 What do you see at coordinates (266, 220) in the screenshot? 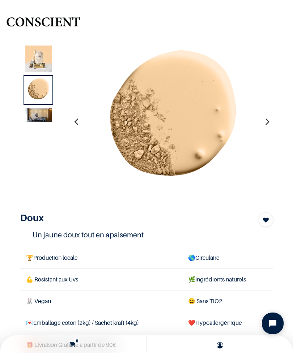
I see `button: Add to wishlist` at bounding box center [266, 220].